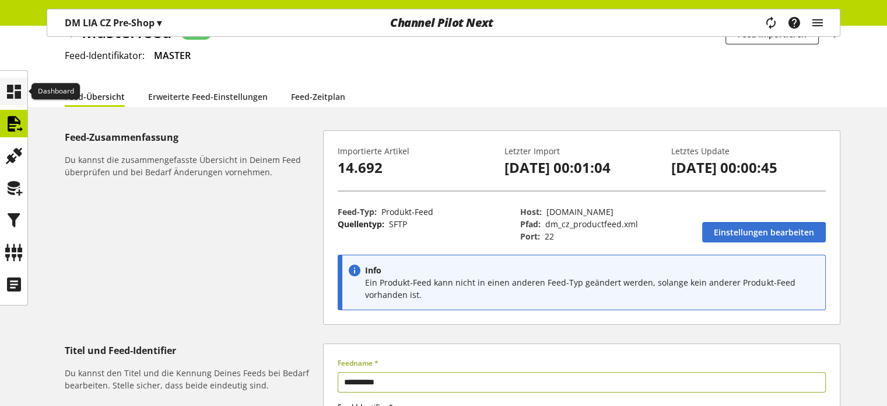 The height and width of the screenshot is (406, 887). I want to click on span: Feed-Identifikator:, so click(104, 55).